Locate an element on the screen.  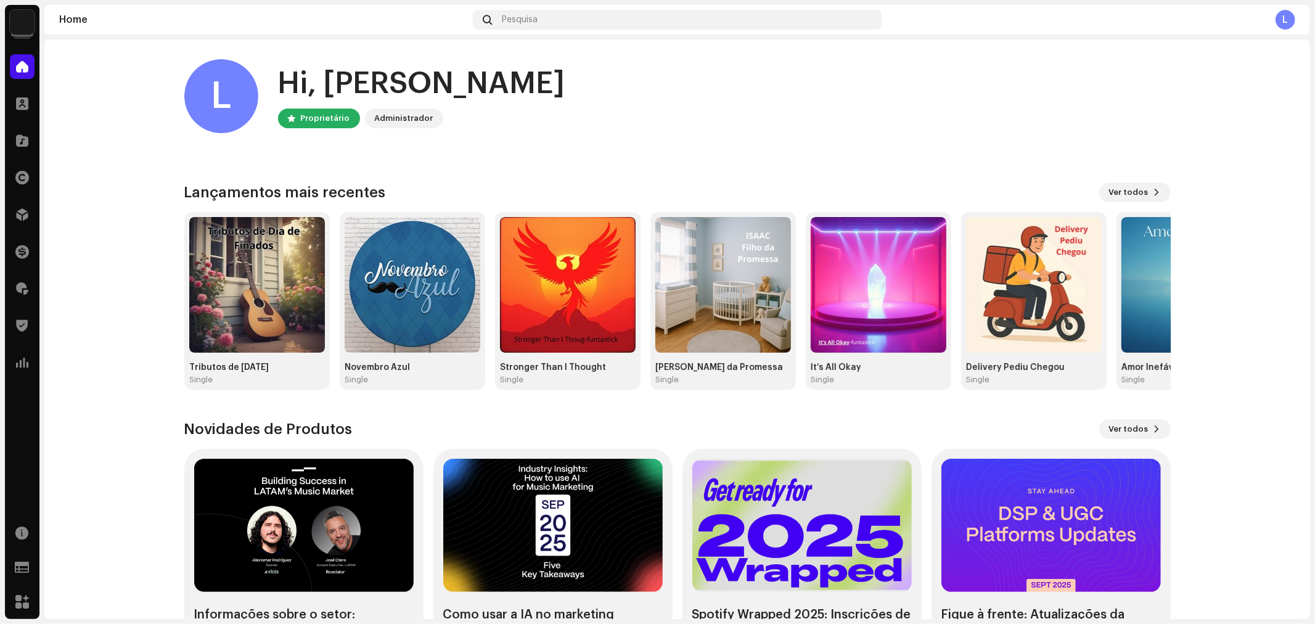
div: Delivery Pediu Chegou is located at coordinates (1034, 367).